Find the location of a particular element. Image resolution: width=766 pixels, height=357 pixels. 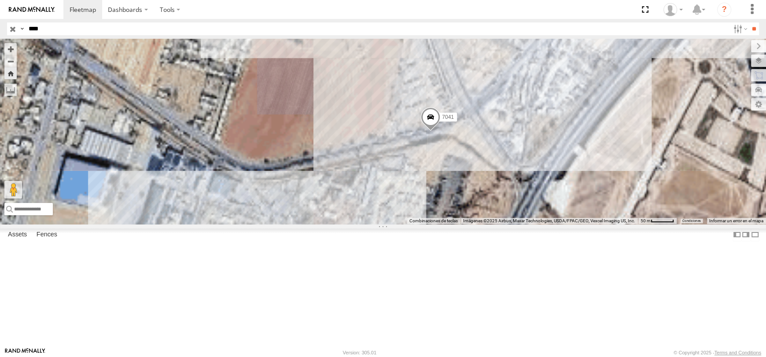

a: Visit our Website is located at coordinates (25, 353).